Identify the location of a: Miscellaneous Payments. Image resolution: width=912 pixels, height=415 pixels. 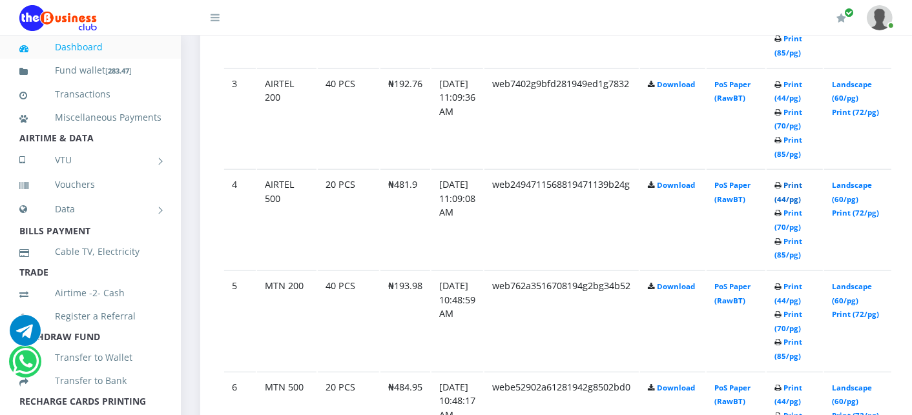
(90, 118).